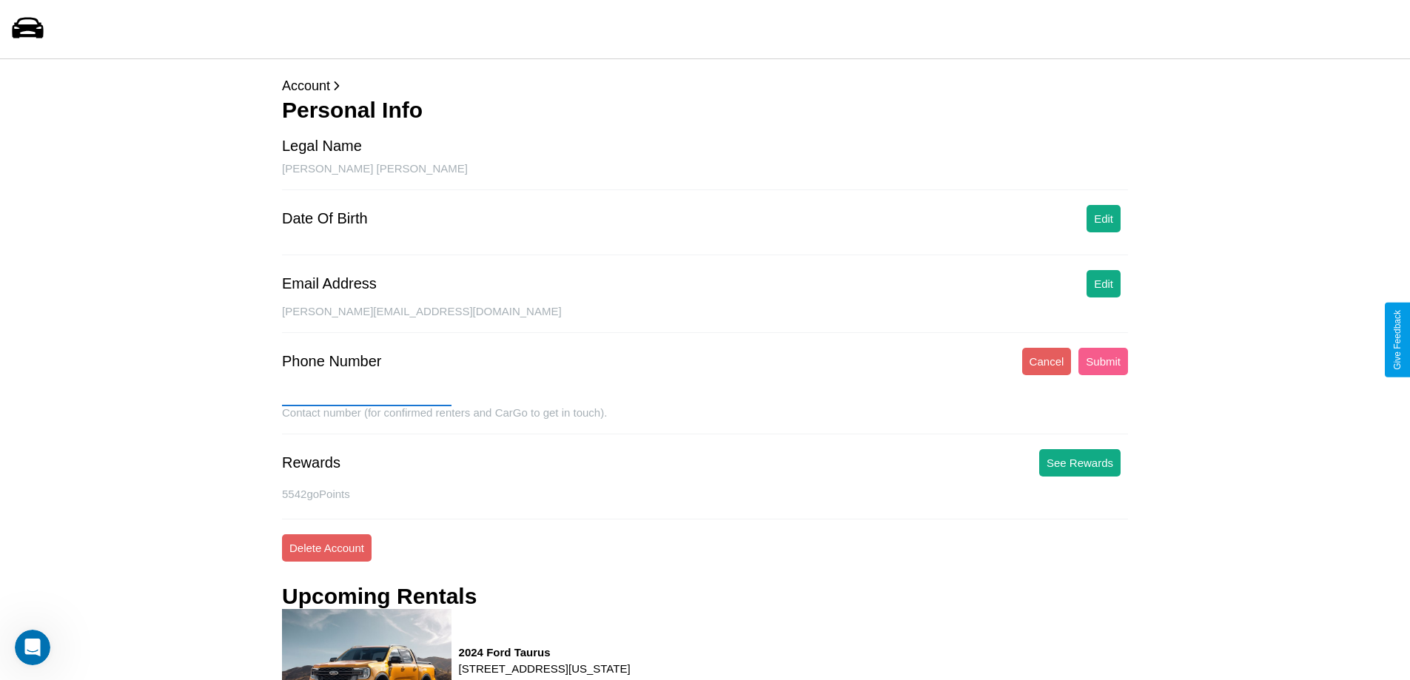  Describe the element at coordinates (329, 283) in the screenshot. I see `div: Email Address` at that location.